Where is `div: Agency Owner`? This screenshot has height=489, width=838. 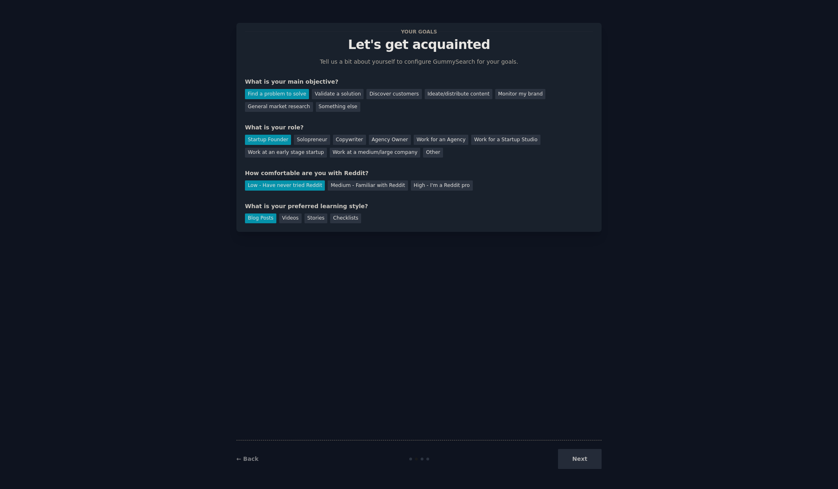 div: Agency Owner is located at coordinates (390, 139).